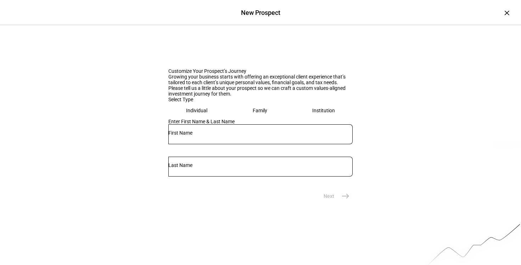 The width and height of the screenshot is (521, 265). I want to click on div: Customize Your Prospect’s Journey, so click(261, 71).